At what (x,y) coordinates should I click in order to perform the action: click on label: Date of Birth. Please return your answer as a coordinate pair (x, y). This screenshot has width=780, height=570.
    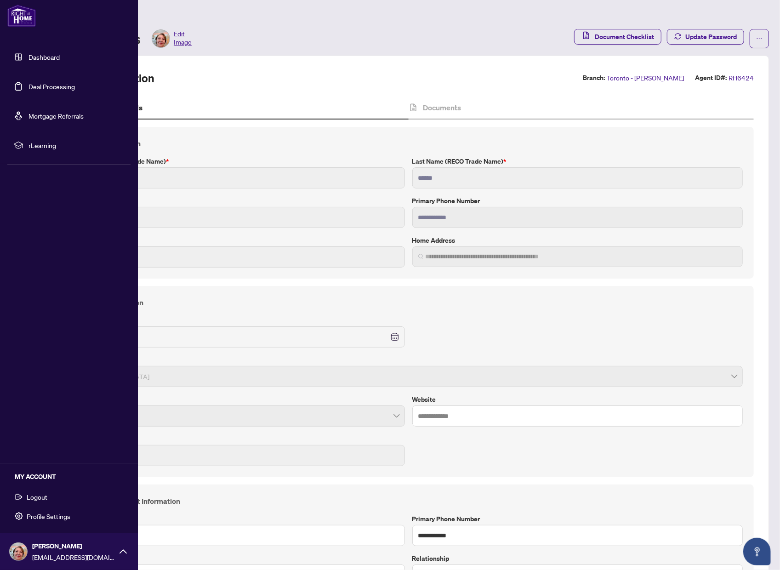
    Looking at the image, I should click on (239, 320).